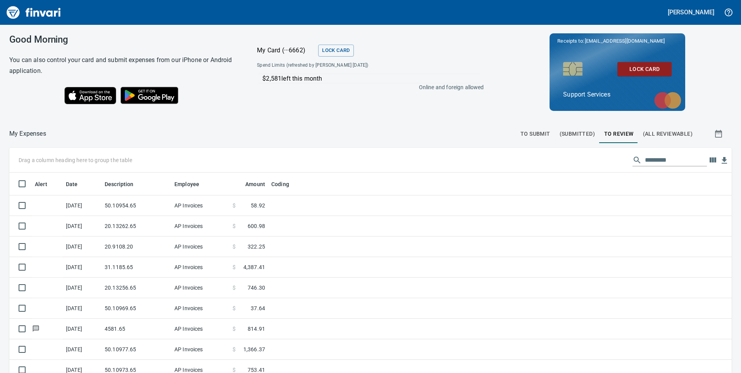  I want to click on button: Choose columns to display, so click(713, 160).